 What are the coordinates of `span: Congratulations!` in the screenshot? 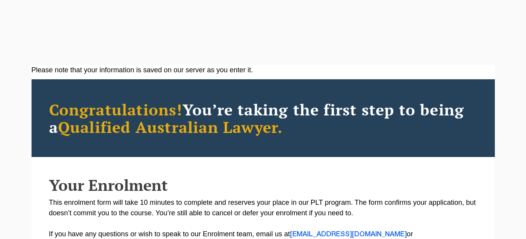 It's located at (116, 109).